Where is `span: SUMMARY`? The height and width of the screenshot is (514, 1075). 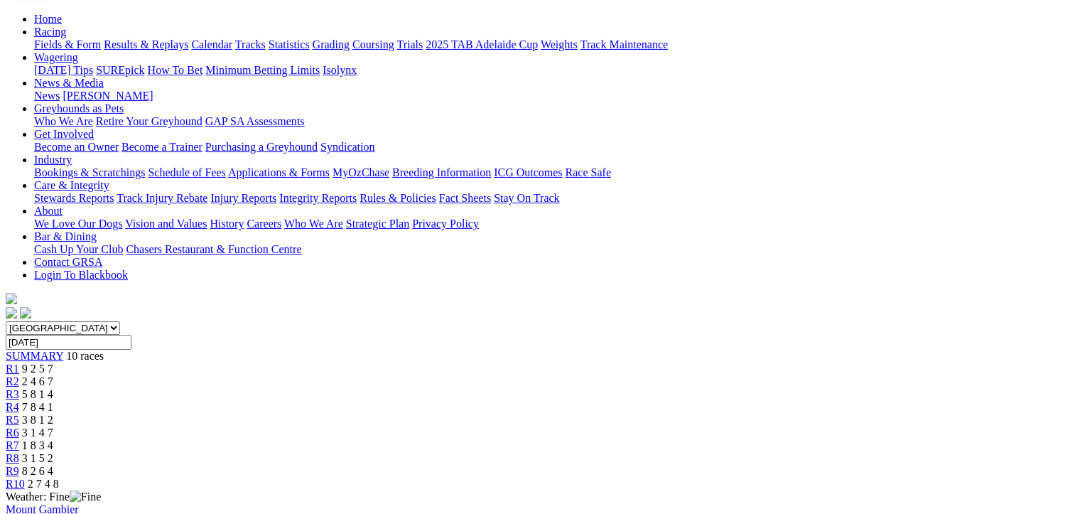 span: SUMMARY is located at coordinates (34, 355).